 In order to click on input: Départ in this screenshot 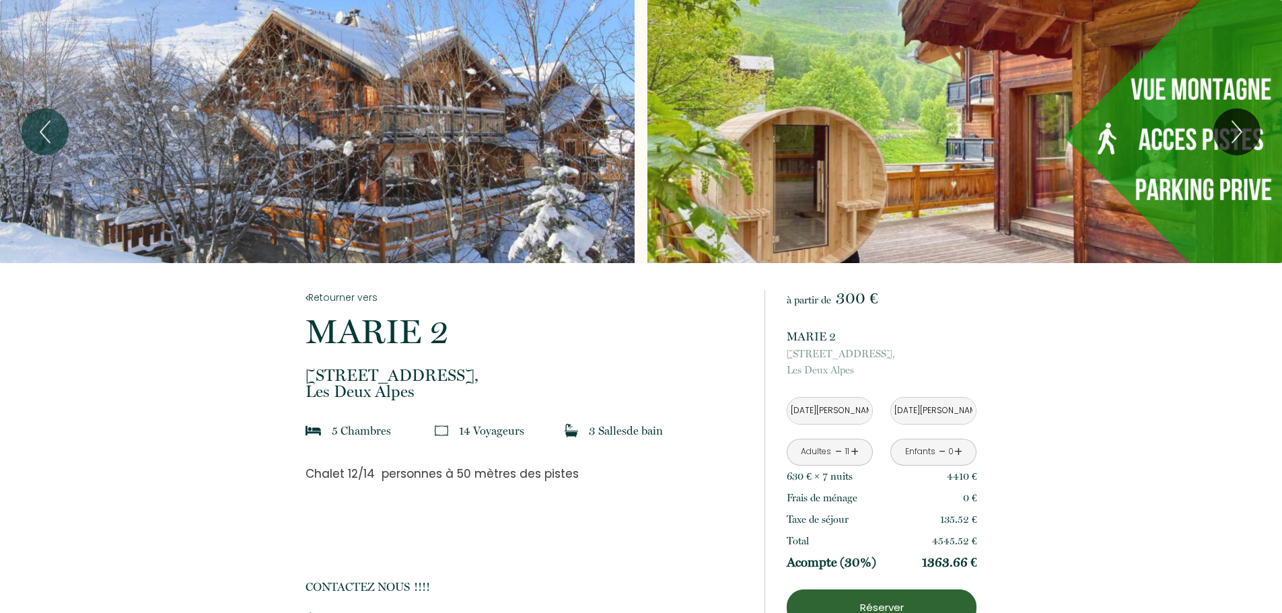, I will do `click(934, 411)`.